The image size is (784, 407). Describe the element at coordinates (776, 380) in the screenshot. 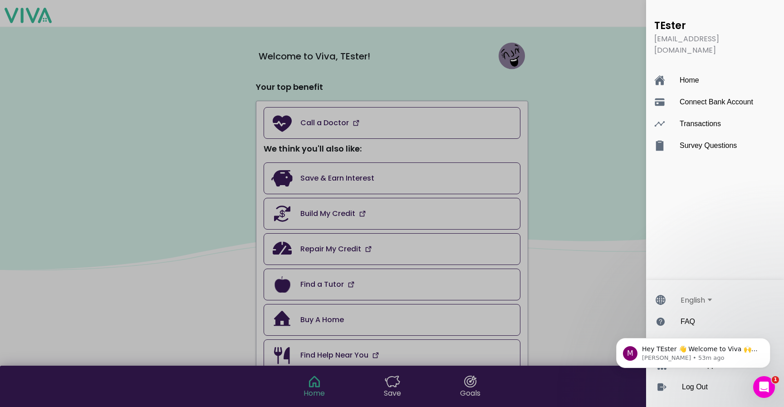

I see `span: 1` at that location.